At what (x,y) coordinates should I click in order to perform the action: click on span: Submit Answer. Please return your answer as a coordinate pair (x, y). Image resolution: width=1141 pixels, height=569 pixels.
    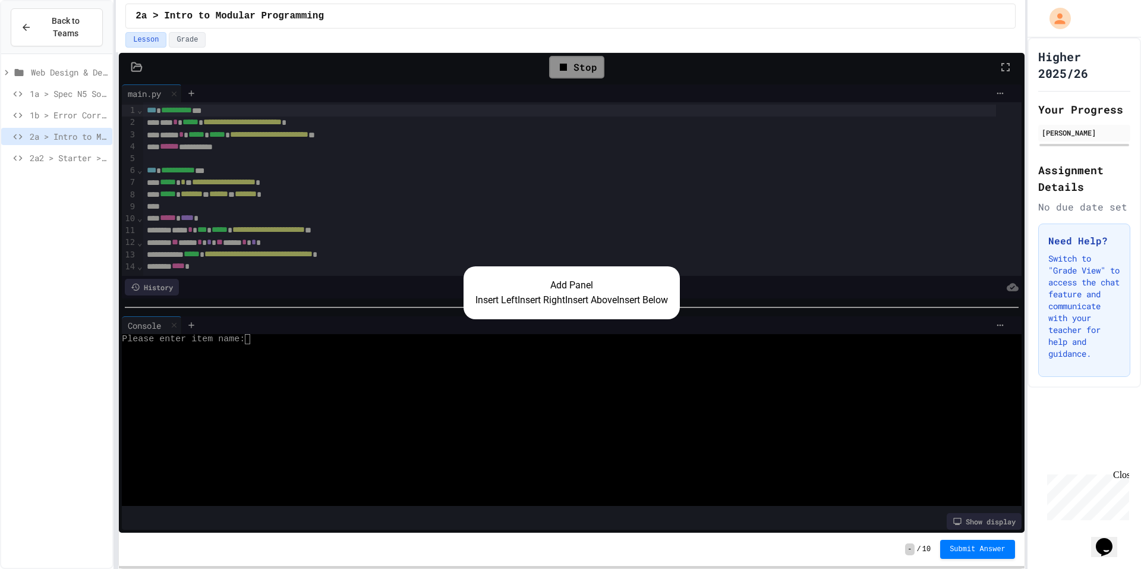
    Looking at the image, I should click on (978, 549).